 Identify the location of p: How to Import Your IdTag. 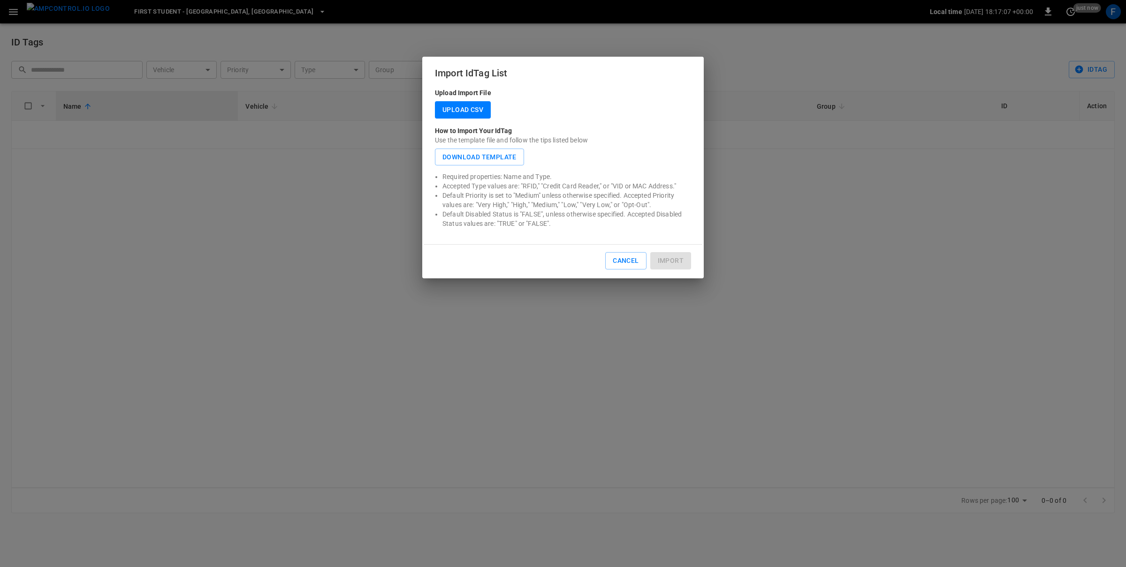
(563, 131).